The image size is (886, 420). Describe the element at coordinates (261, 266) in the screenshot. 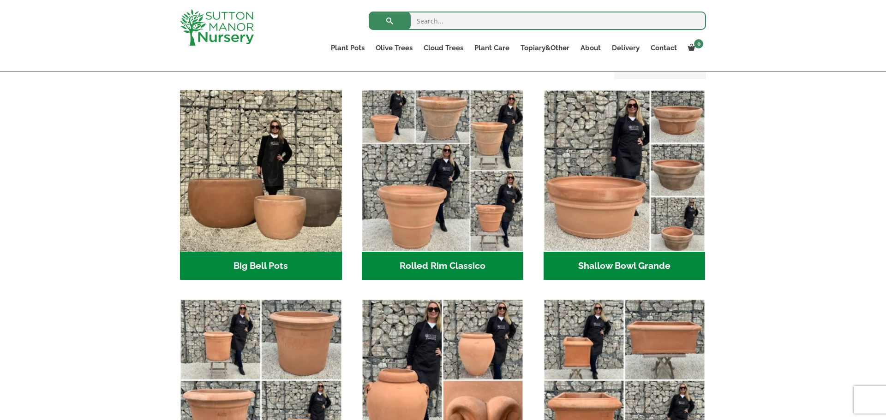

I see `h2: Big Bell Pots` at that location.